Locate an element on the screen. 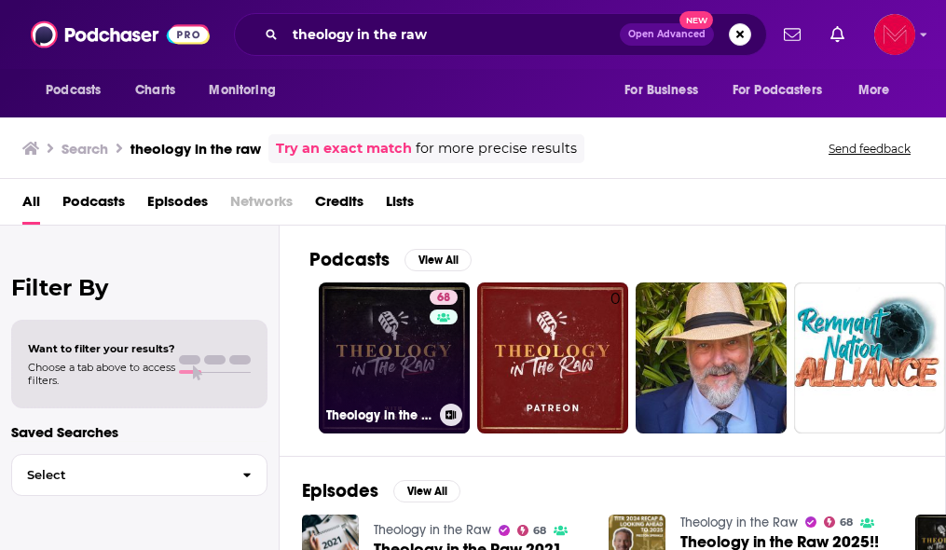 This screenshot has height=550, width=946. span: All is located at coordinates (31, 205).